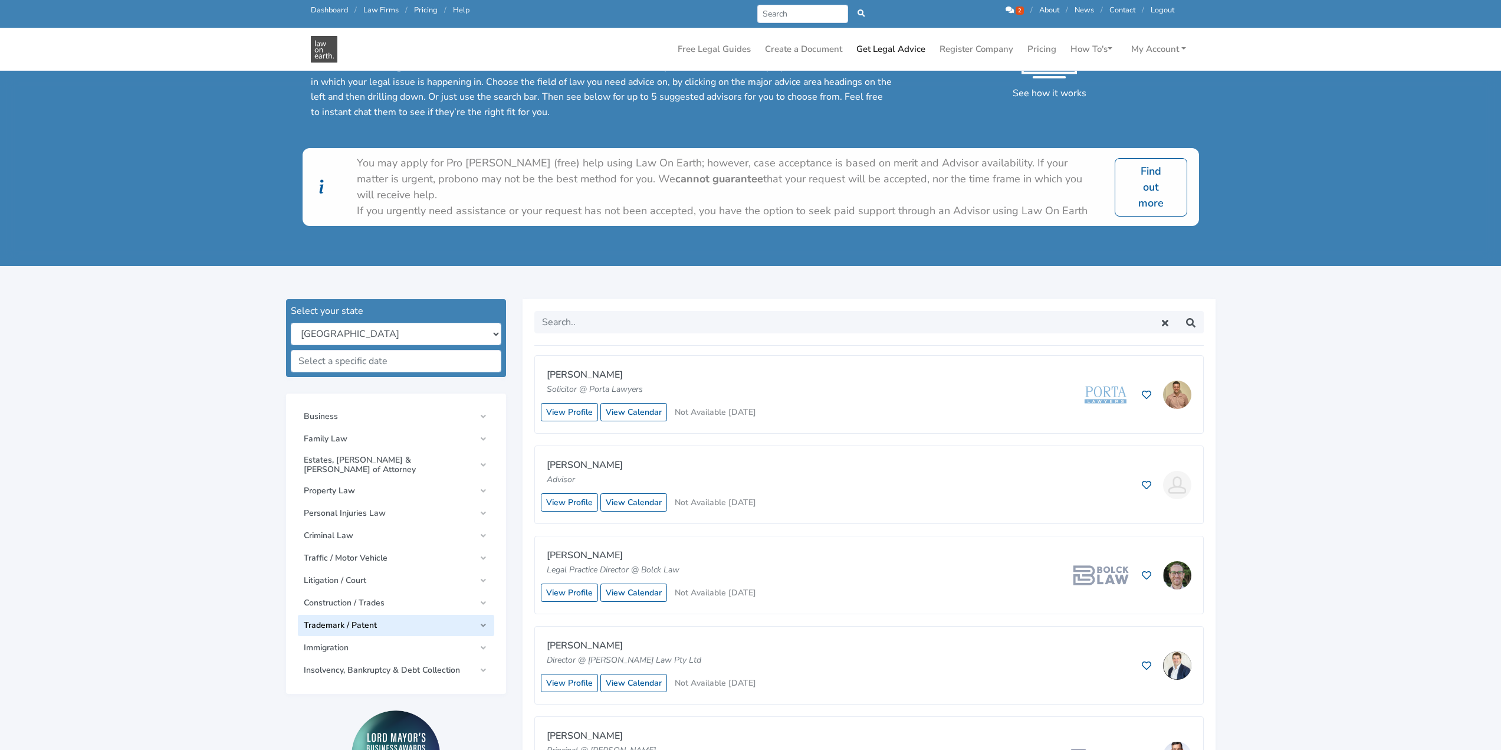  I want to click on p: Solicitor @ Porta Lawyers, so click(650, 389).